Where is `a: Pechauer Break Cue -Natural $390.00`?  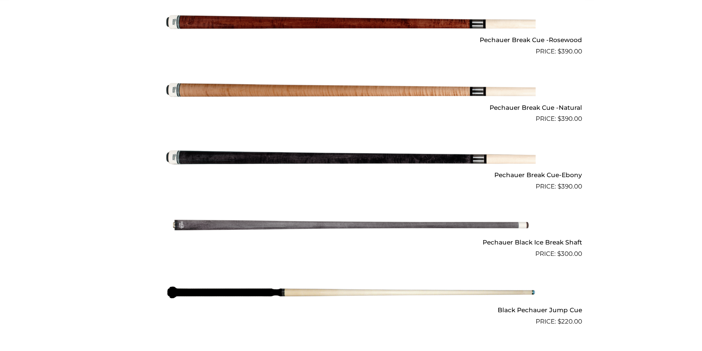 a: Pechauer Break Cue -Natural $390.00 is located at coordinates (351, 91).